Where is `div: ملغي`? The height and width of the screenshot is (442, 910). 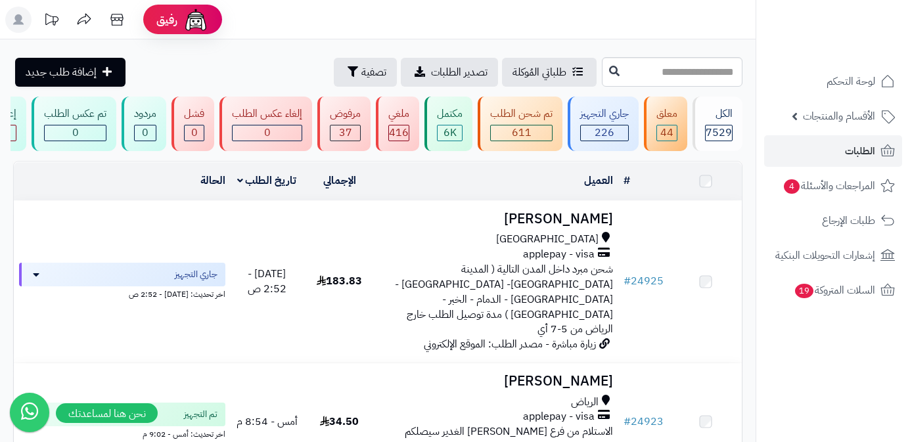 div: ملغي is located at coordinates (399, 114).